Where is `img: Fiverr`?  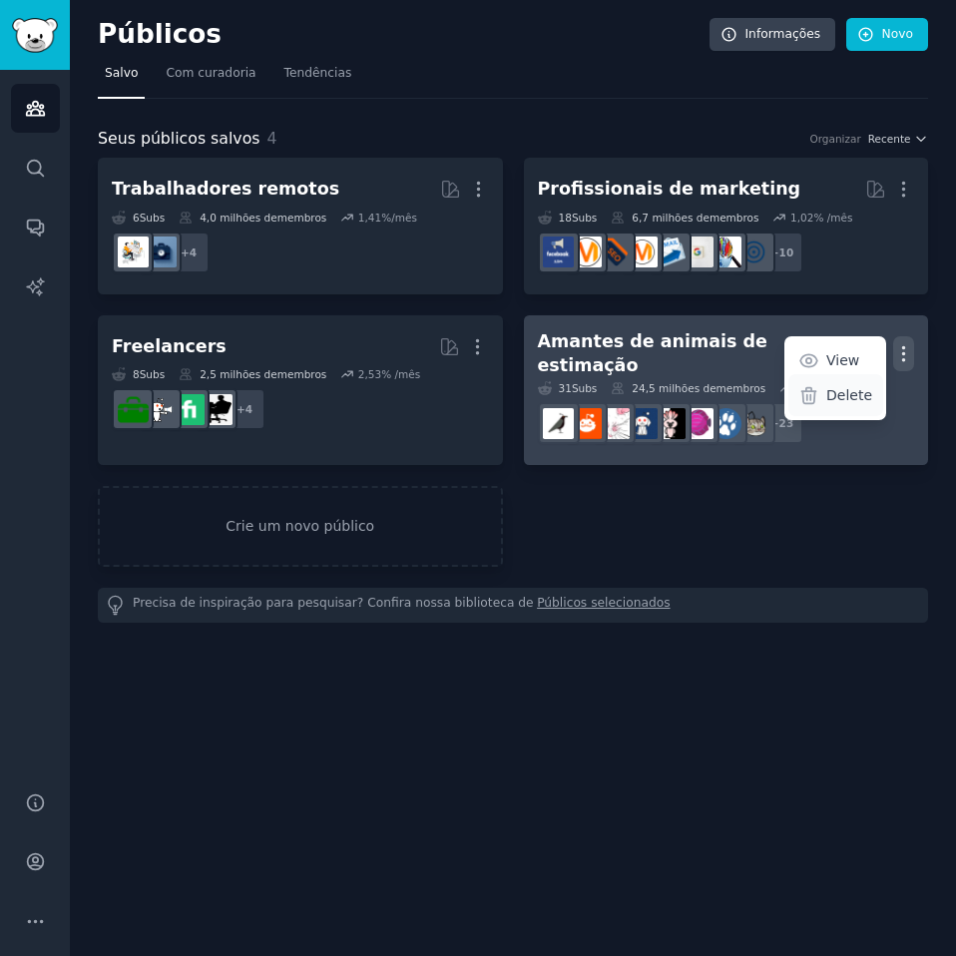 img: Fiverr is located at coordinates (189, 409).